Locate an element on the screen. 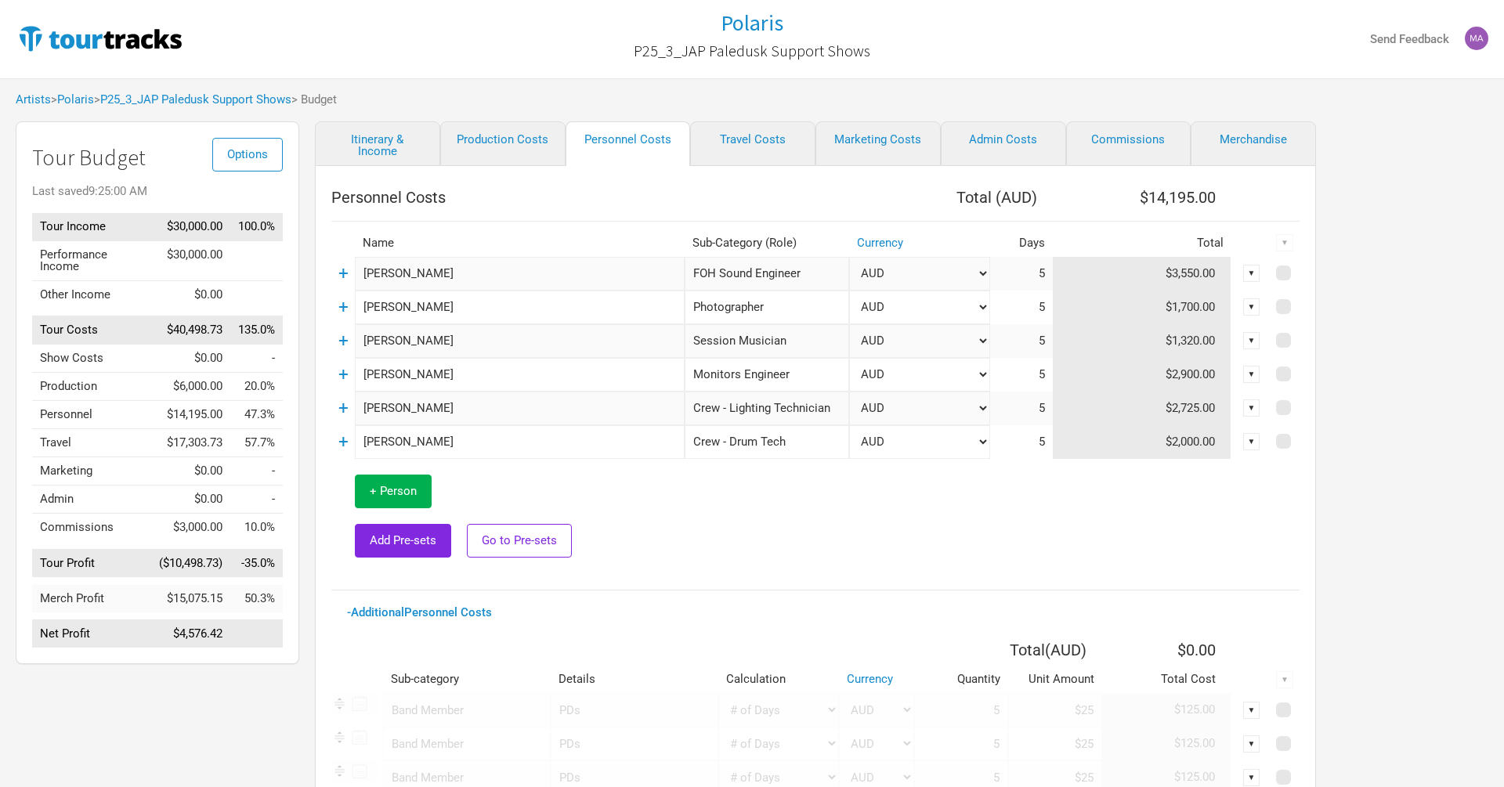  td: $4,576.42 is located at coordinates (190, 634).